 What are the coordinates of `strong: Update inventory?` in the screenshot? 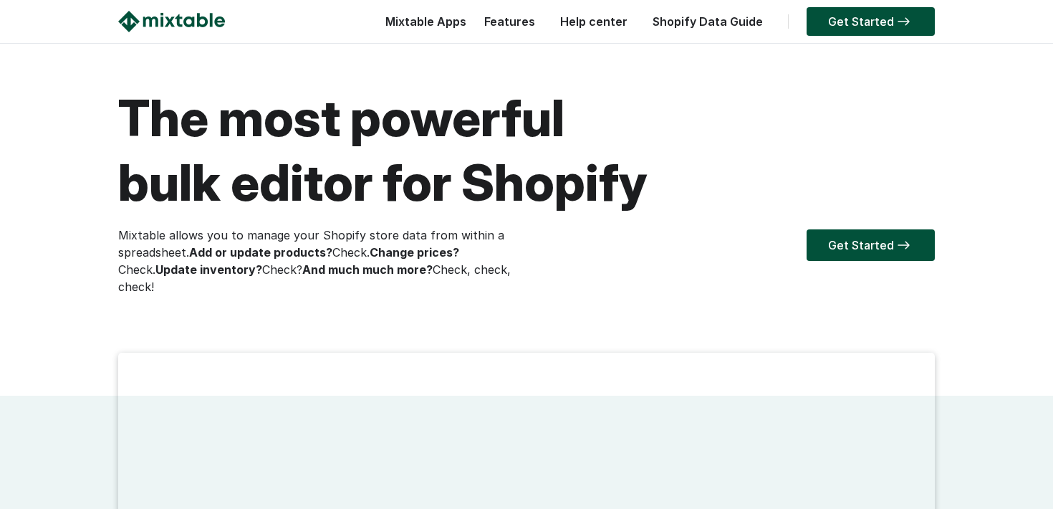 It's located at (208, 269).